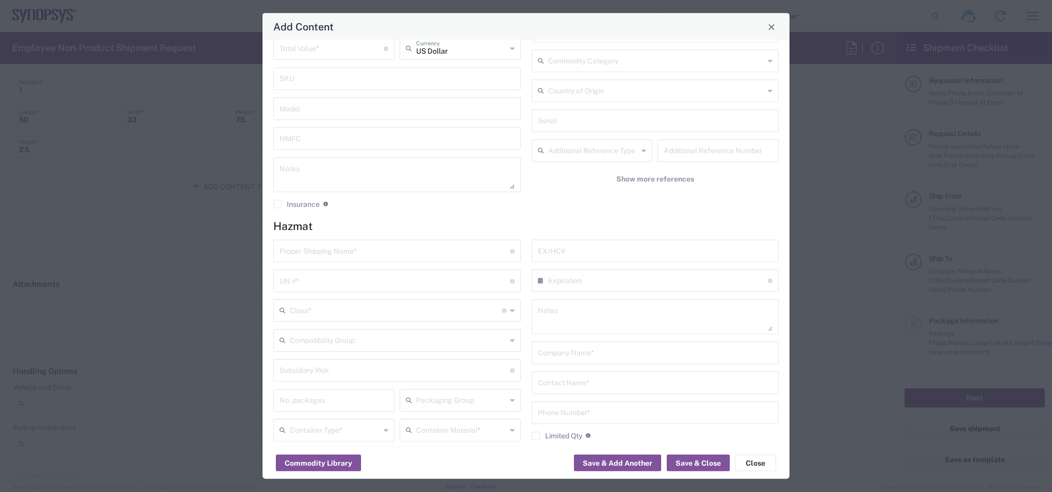 This screenshot has width=1052, height=492. I want to click on button: Save & Add Another, so click(617, 463).